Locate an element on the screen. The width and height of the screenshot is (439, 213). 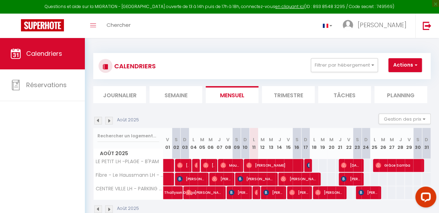
input: Rechercher un logement... is located at coordinates (128, 136).